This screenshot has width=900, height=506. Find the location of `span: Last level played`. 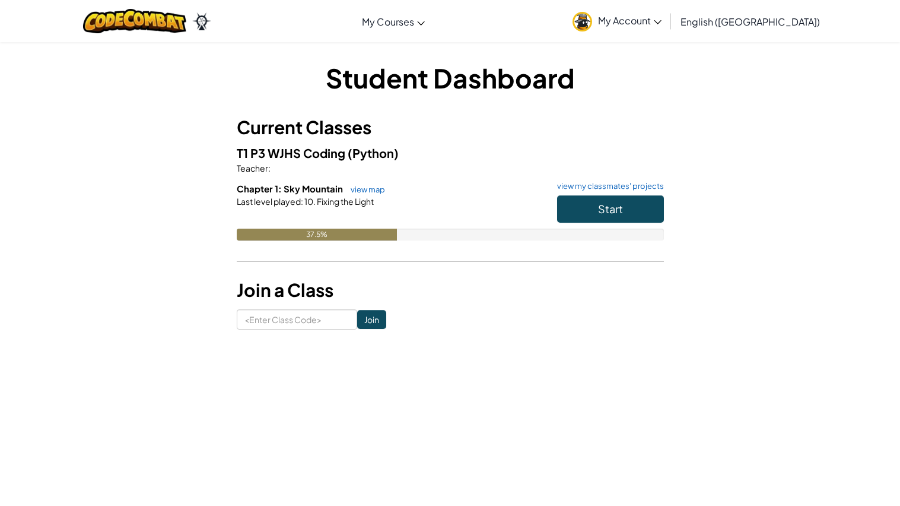

span: Last level played is located at coordinates (269, 201).